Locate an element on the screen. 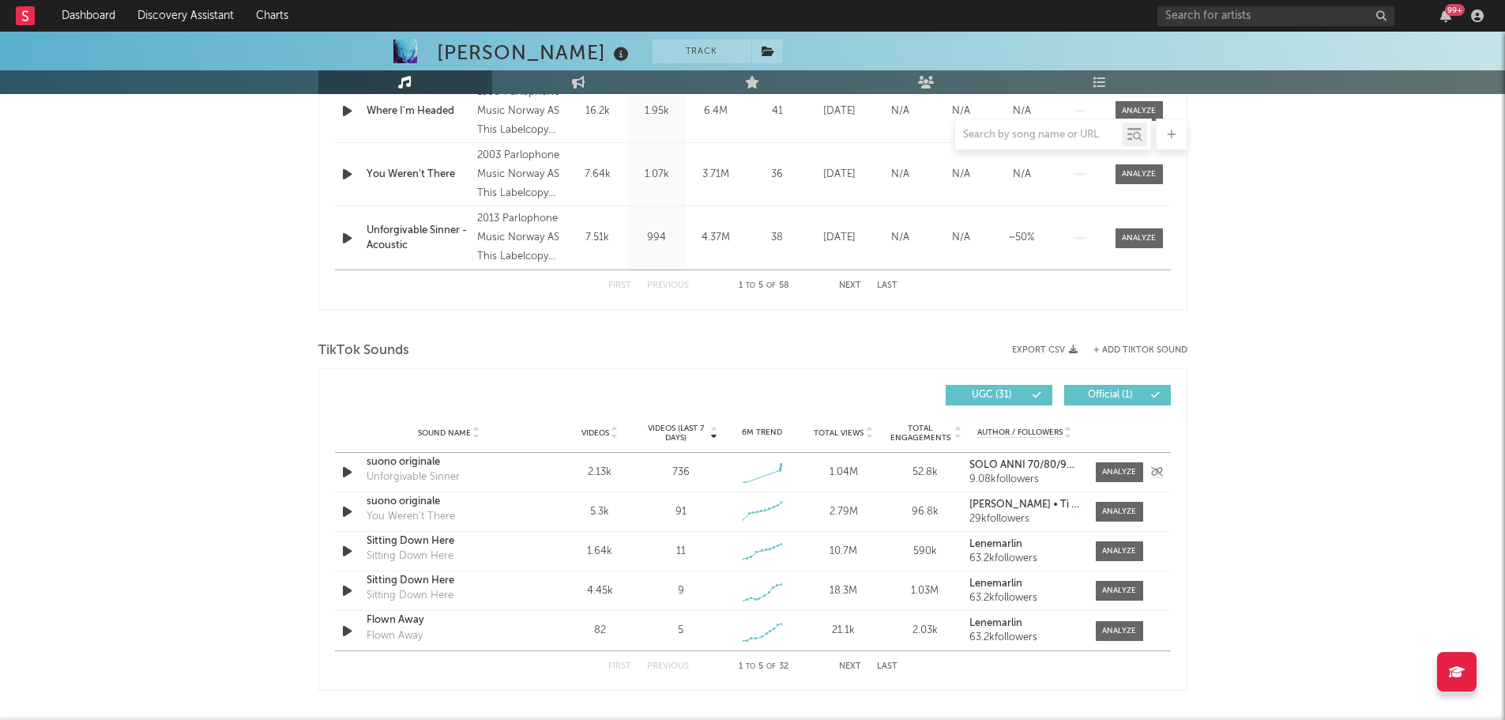 The height and width of the screenshot is (720, 1505). div: Where I'm Headed is located at coordinates (418, 111).